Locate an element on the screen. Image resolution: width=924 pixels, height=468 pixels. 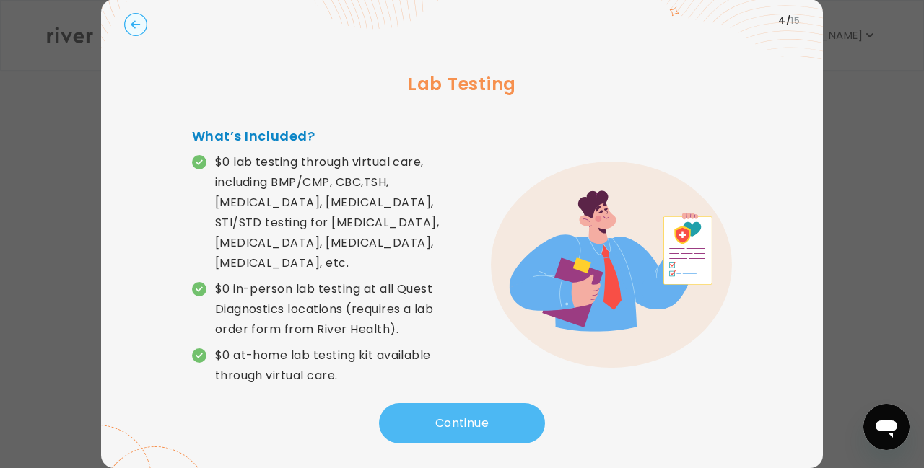
p: $0 at-home lab testing kit available through virtual care. is located at coordinates (339, 366).